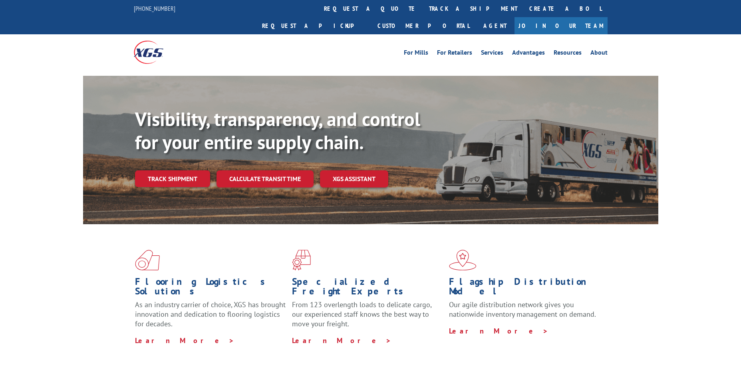  I want to click on span: As an industry carrier of choice, XGS has brought innovation and dedication to flooring logistics..., so click(210, 314).